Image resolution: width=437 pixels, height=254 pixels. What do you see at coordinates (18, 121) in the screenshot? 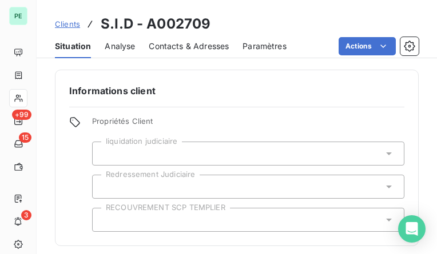
I see `a: +99` at bounding box center [18, 121].